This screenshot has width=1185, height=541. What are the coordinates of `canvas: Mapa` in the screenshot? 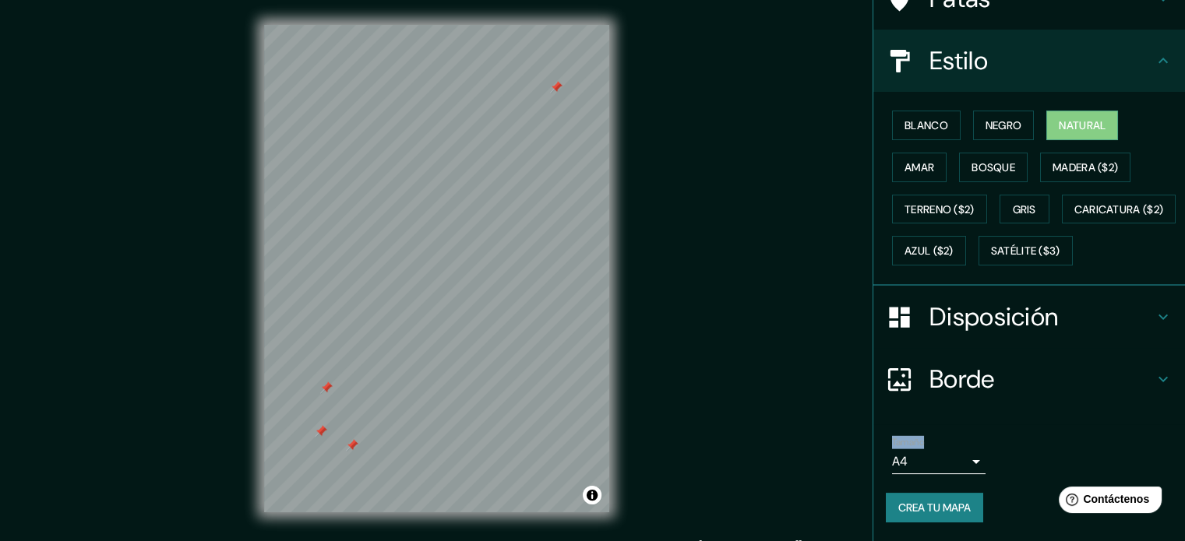 It's located at (436, 269).